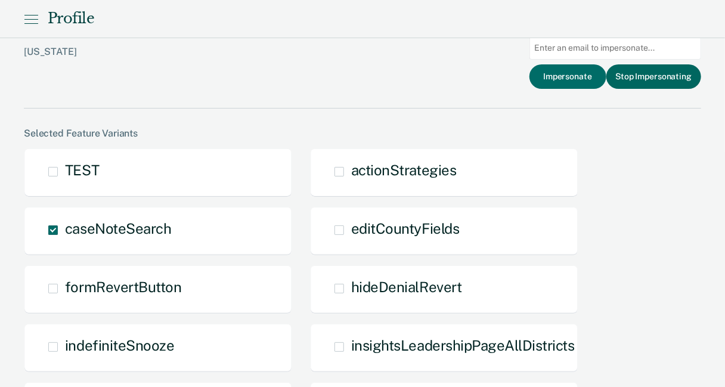 The width and height of the screenshot is (725, 387). I want to click on span: actionStrategies, so click(404, 170).